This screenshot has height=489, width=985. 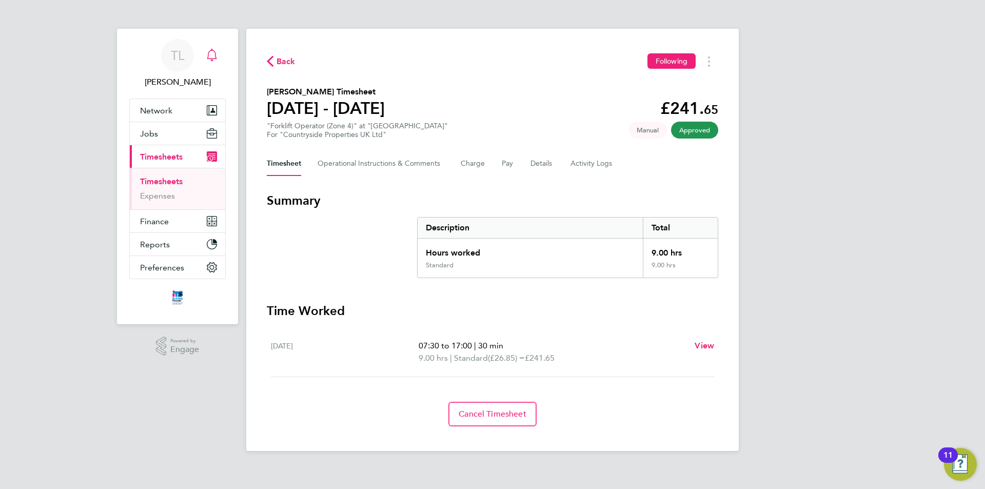 I want to click on button: Following, so click(x=672, y=61).